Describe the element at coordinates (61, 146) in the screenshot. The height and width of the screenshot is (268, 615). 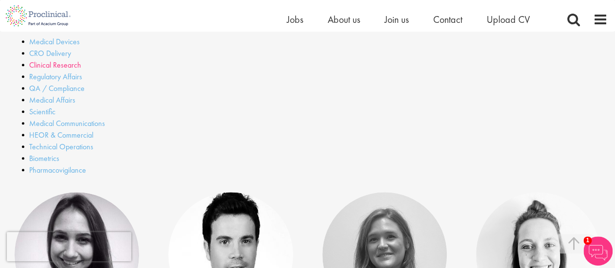
I see `a: Technical Operations` at that location.